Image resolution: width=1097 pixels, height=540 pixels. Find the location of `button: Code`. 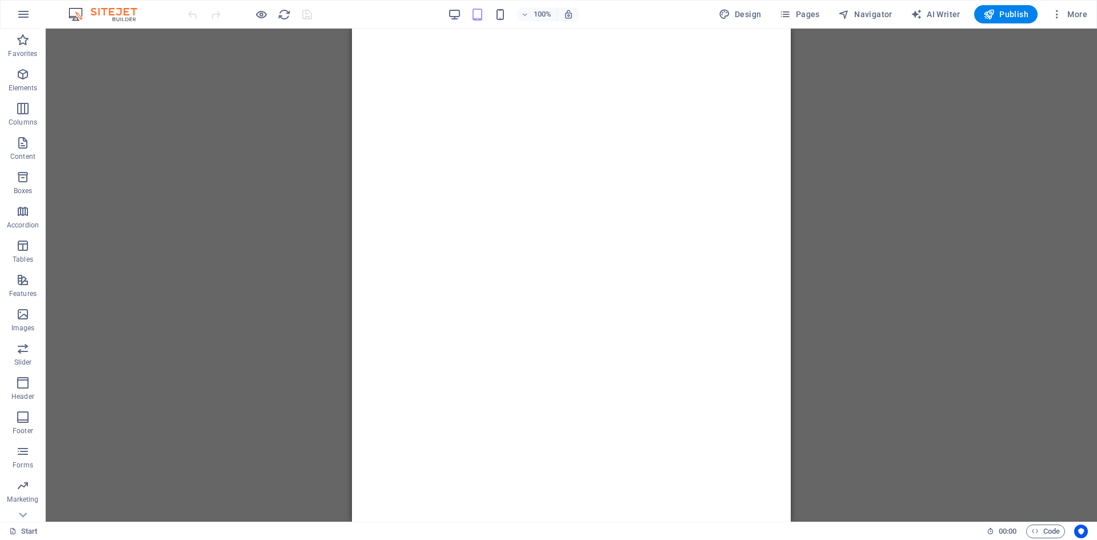

button: Code is located at coordinates (1046, 532).